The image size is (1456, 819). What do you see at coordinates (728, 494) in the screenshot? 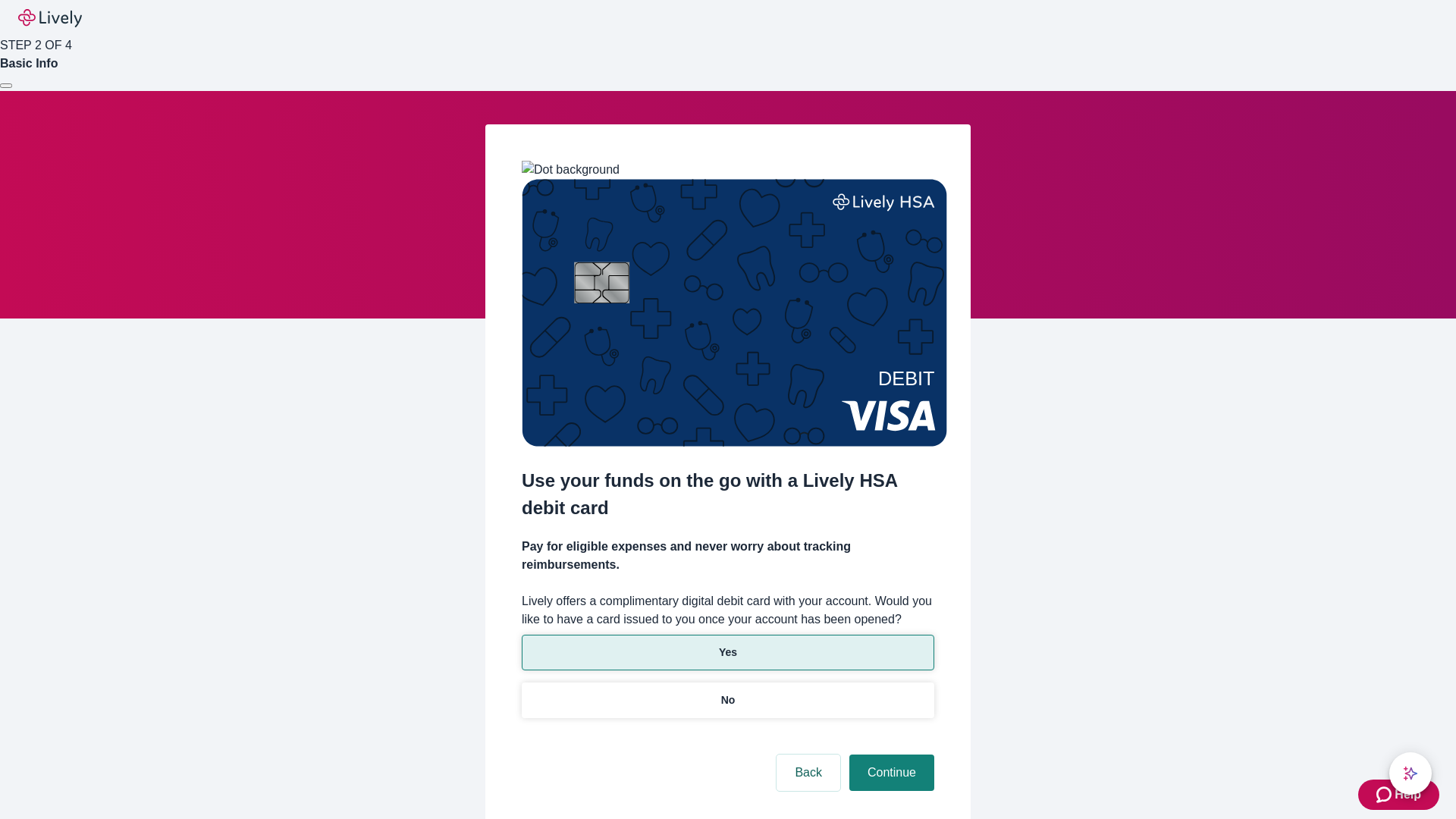
I see `h2: Use your funds on the go with a Lively HSA debit card` at bounding box center [728, 494].